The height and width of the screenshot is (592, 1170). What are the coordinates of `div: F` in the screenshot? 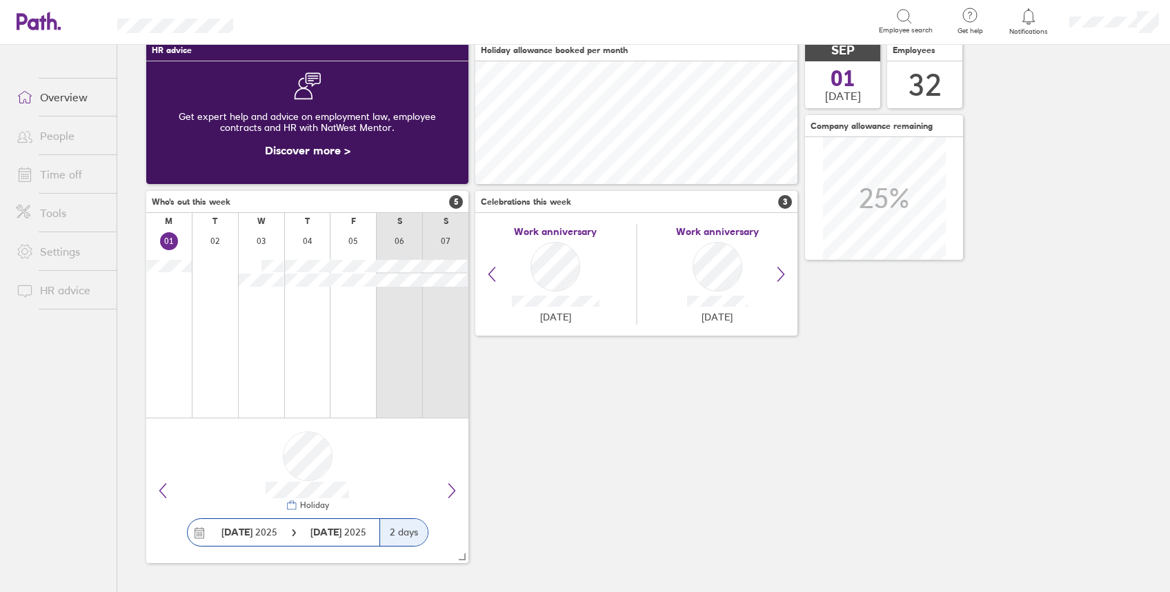 It's located at (353, 221).